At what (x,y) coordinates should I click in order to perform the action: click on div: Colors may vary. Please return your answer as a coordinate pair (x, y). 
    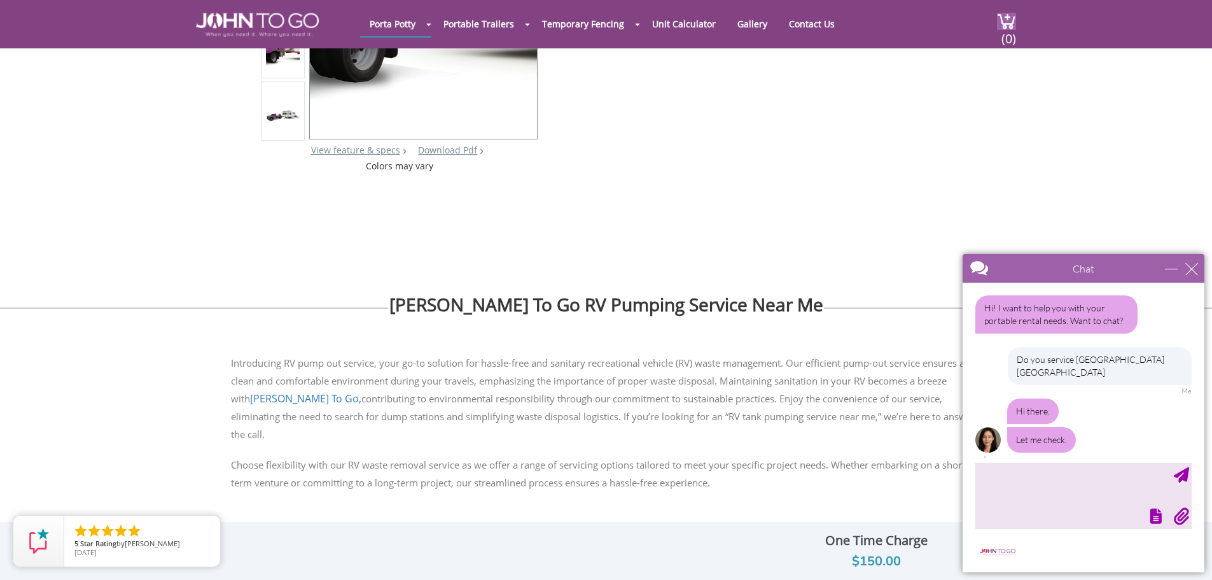
    Looking at the image, I should click on (400, 166).